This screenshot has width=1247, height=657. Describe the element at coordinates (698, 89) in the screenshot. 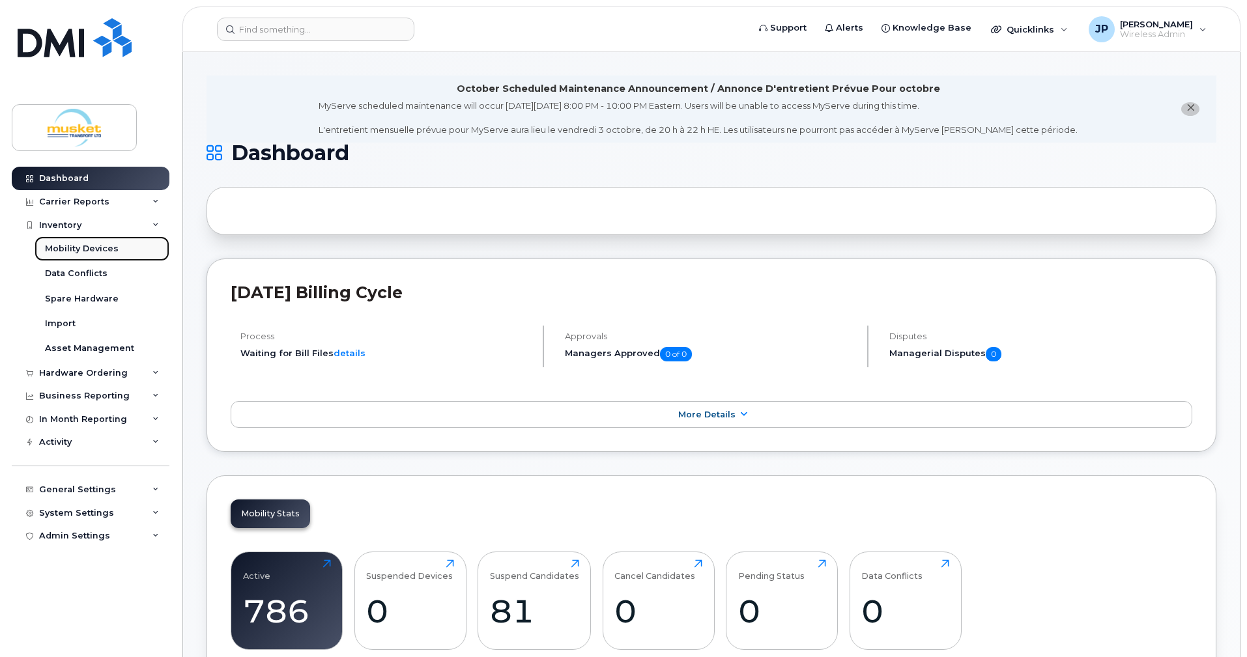

I see `div: October Scheduled Maintenance Announcement / Annonce D'entretient Prévue Pour octobre` at that location.